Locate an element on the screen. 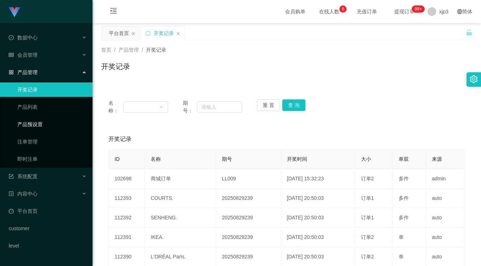 The width and height of the screenshot is (481, 266). i: 图标: menu-fold is located at coordinates (114, 12).